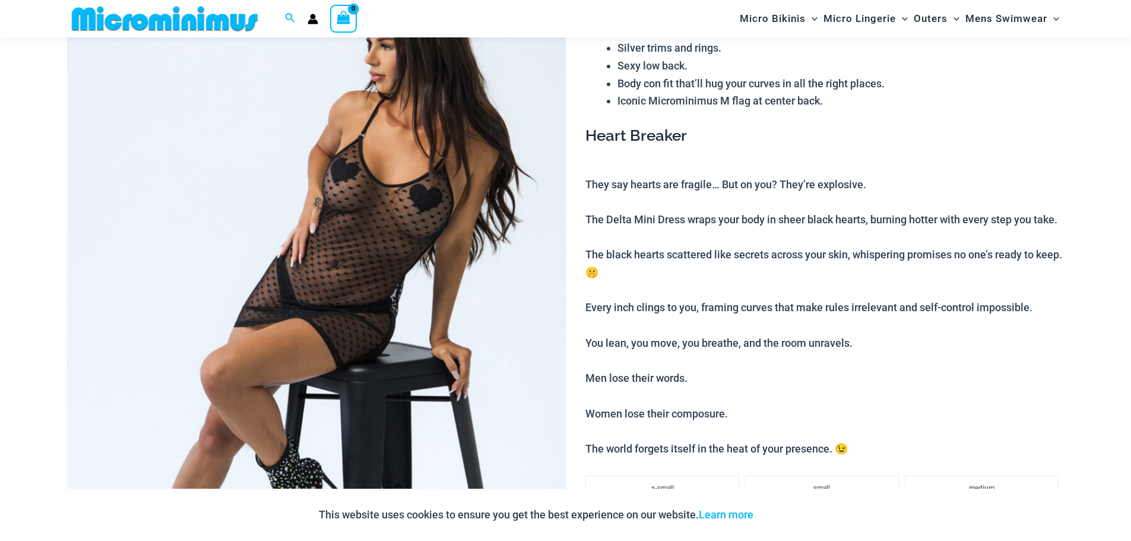 The image size is (1131, 541). What do you see at coordinates (773, 18) in the screenshot?
I see `span: Micro Bikinis` at bounding box center [773, 18].